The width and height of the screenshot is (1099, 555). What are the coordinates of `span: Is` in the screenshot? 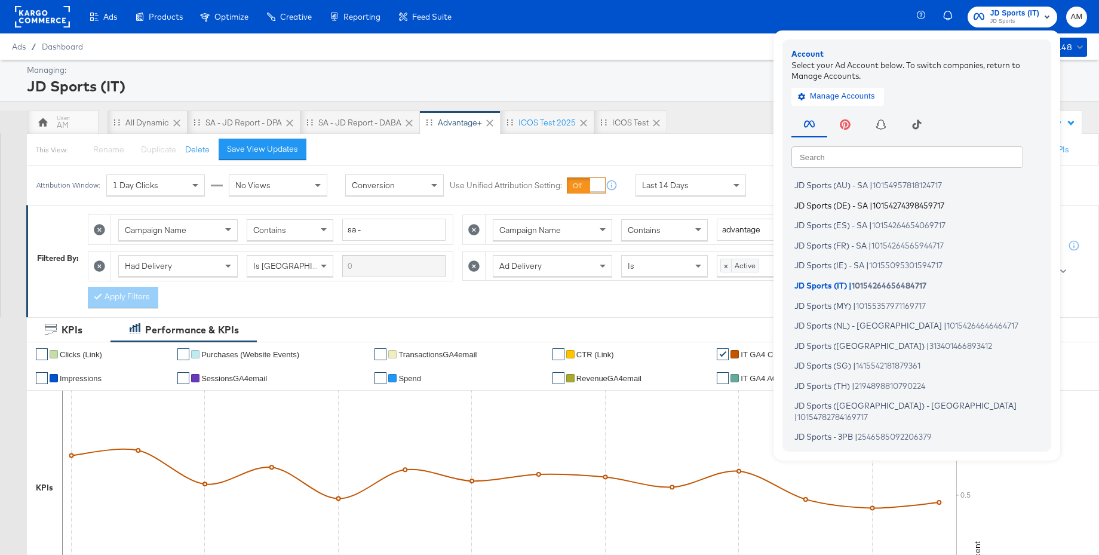 It's located at (631, 266).